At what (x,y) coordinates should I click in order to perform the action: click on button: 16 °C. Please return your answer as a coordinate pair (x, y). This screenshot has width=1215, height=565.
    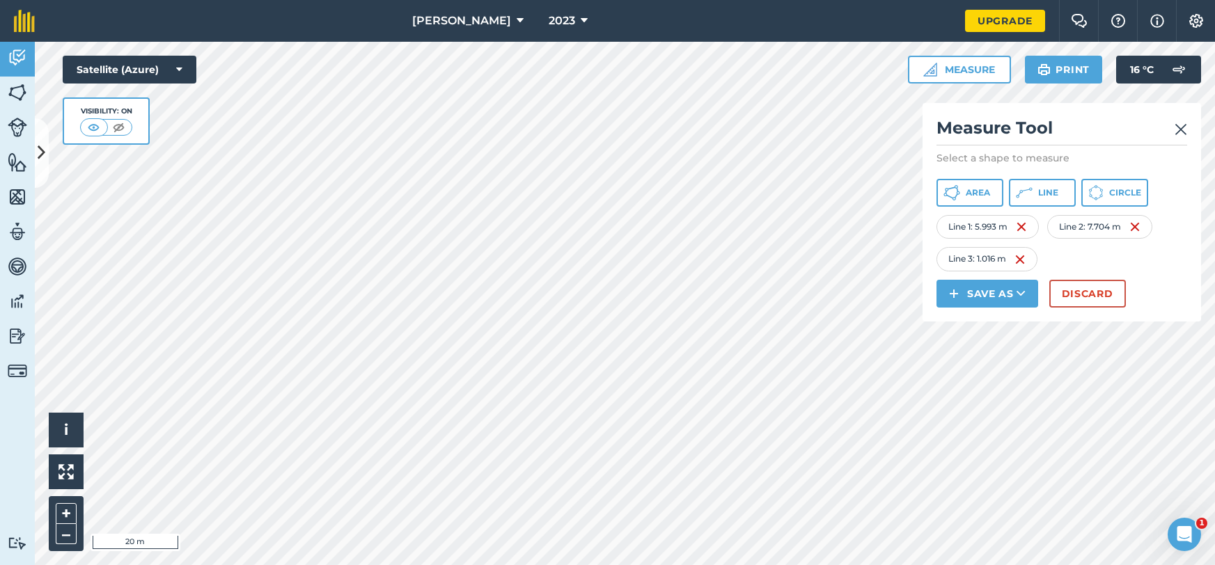
    Looking at the image, I should click on (1158, 70).